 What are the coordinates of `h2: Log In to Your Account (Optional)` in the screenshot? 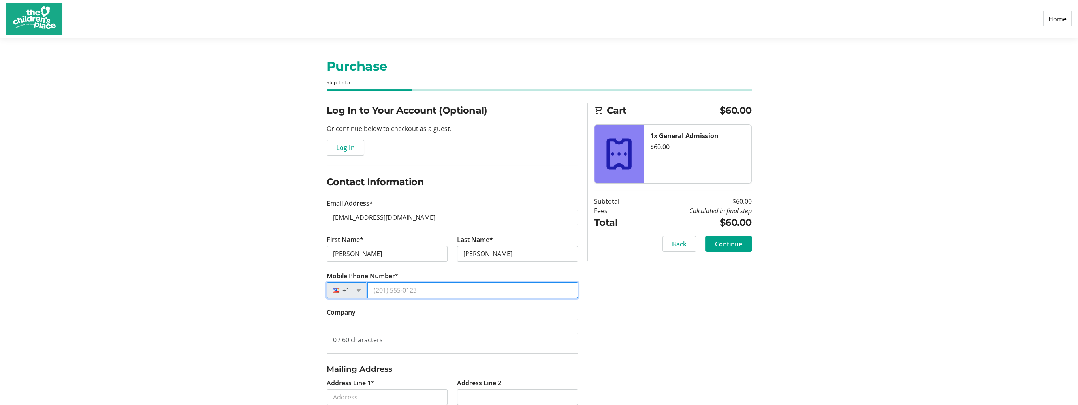 It's located at (452, 111).